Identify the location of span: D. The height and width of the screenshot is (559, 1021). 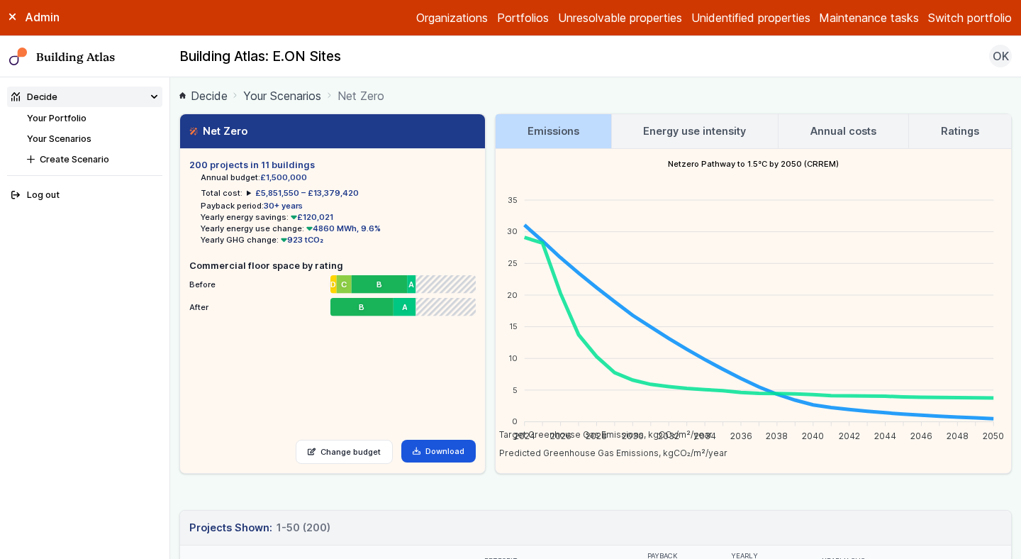
(334, 284).